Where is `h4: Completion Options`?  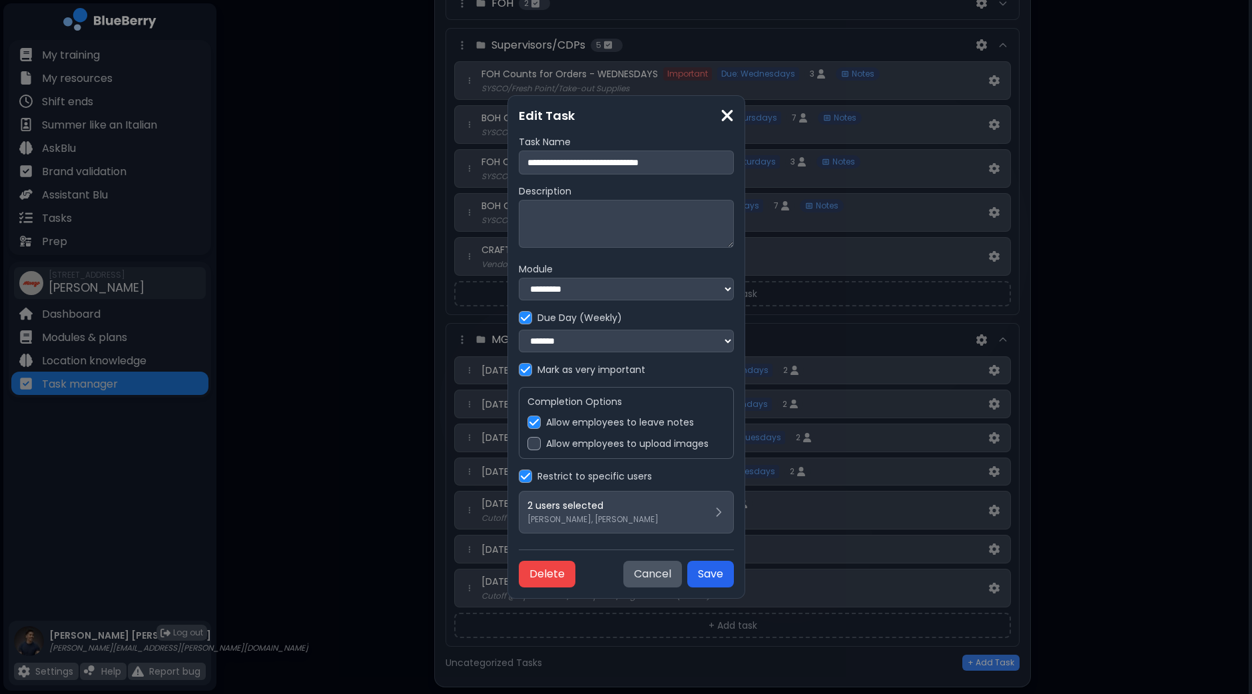 h4: Completion Options is located at coordinates (626, 402).